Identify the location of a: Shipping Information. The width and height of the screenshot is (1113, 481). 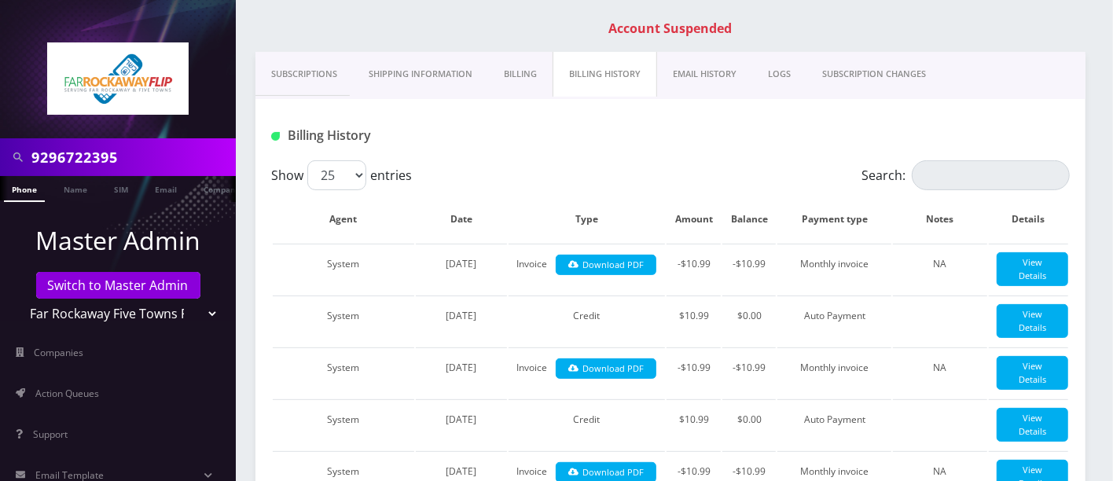
(421, 74).